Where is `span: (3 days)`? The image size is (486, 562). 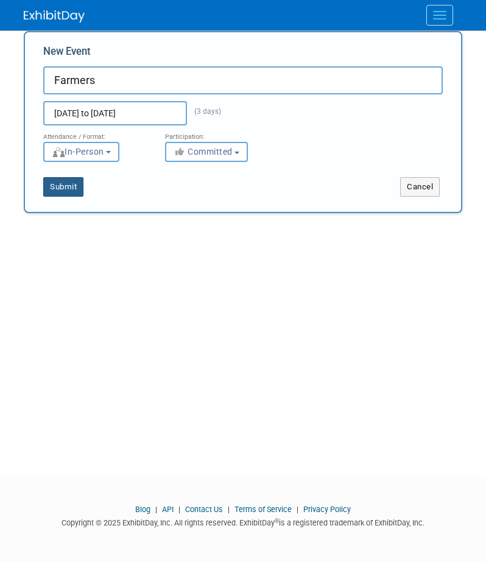 span: (3 days) is located at coordinates (204, 111).